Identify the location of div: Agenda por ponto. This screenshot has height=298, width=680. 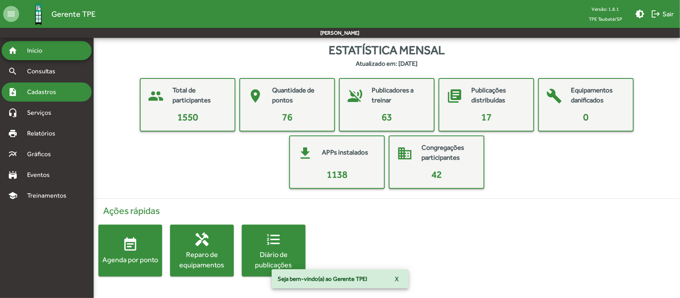
(130, 259).